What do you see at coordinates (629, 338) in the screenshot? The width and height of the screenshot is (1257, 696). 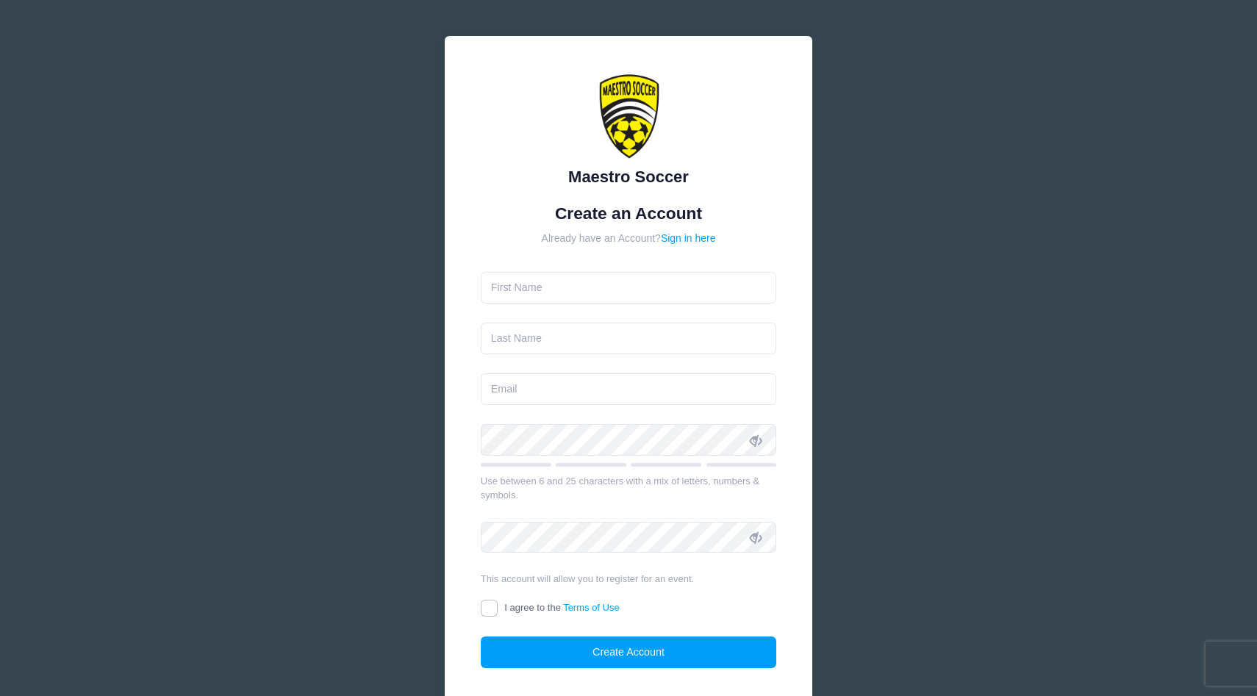 I see `input: Last Name` at bounding box center [629, 338].